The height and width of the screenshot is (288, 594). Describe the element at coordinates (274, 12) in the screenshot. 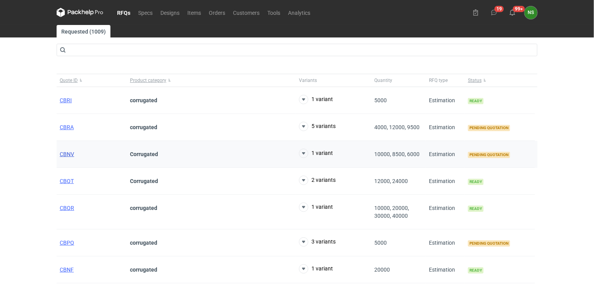

I see `a: Tools` at that location.